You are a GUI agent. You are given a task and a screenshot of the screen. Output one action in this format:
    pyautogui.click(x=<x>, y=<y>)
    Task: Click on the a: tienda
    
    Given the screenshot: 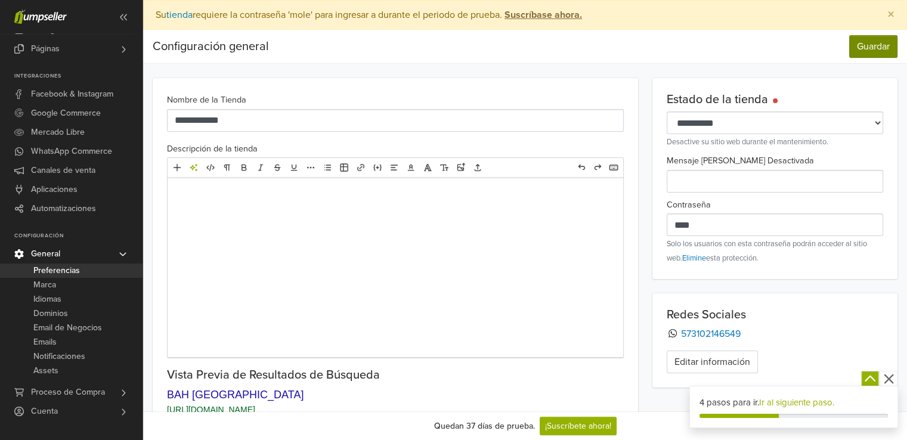 What is the action you would take?
    pyautogui.click(x=180, y=15)
    